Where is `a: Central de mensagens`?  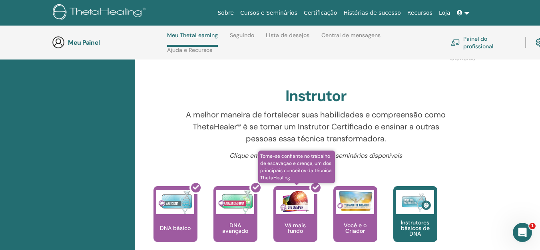 a: Central de mensagens is located at coordinates (351, 38).